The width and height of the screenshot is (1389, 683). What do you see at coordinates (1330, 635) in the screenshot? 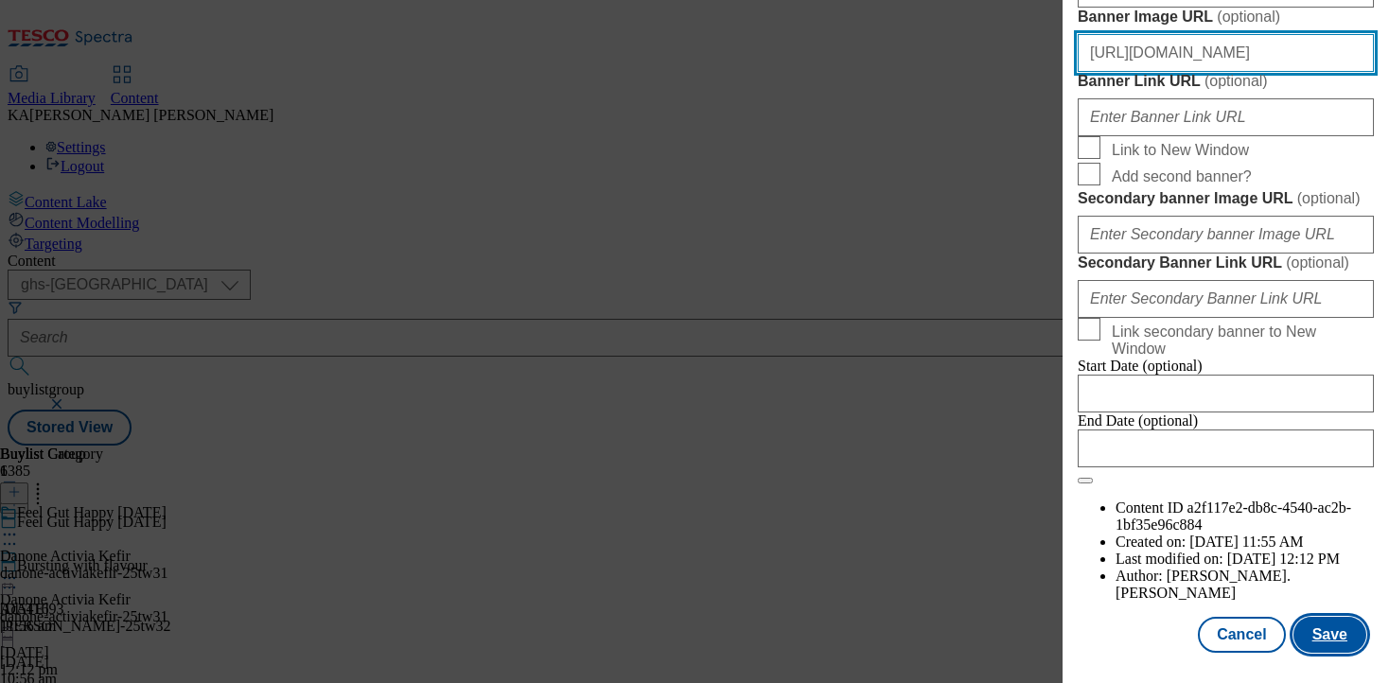
I see `button: Save` at bounding box center [1330, 635].